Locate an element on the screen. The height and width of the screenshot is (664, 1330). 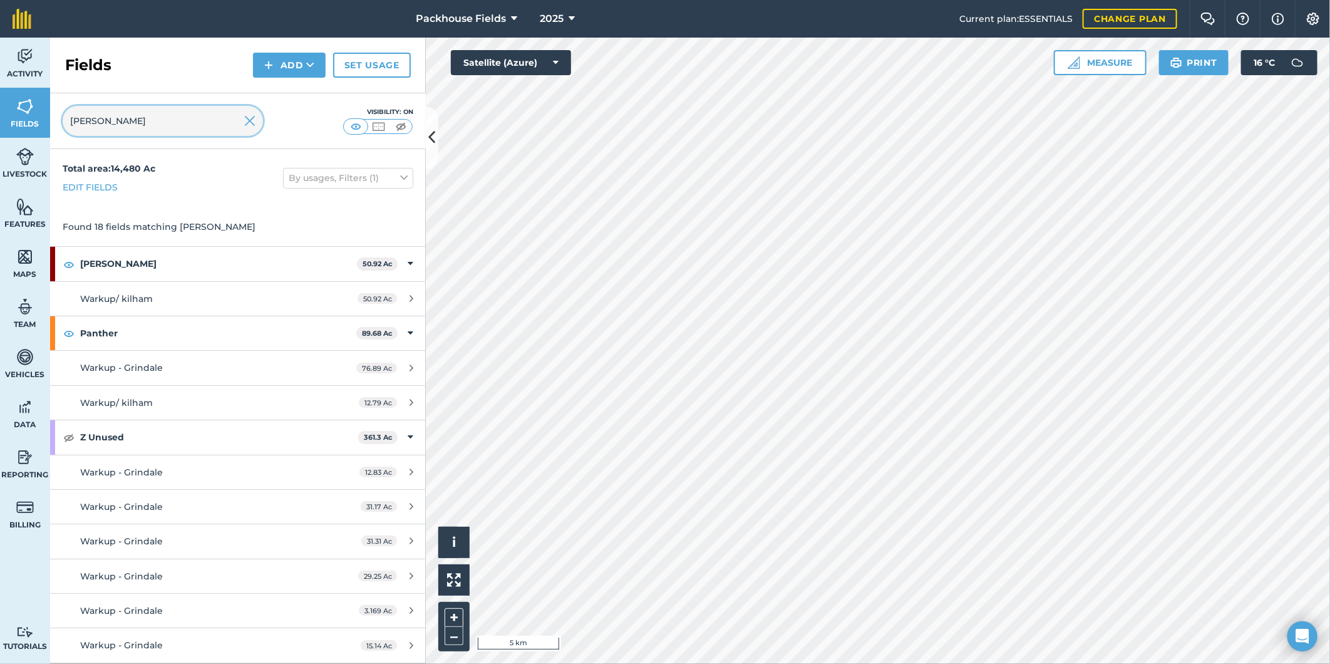
span: 31.17 Ac is located at coordinates (379, 506).